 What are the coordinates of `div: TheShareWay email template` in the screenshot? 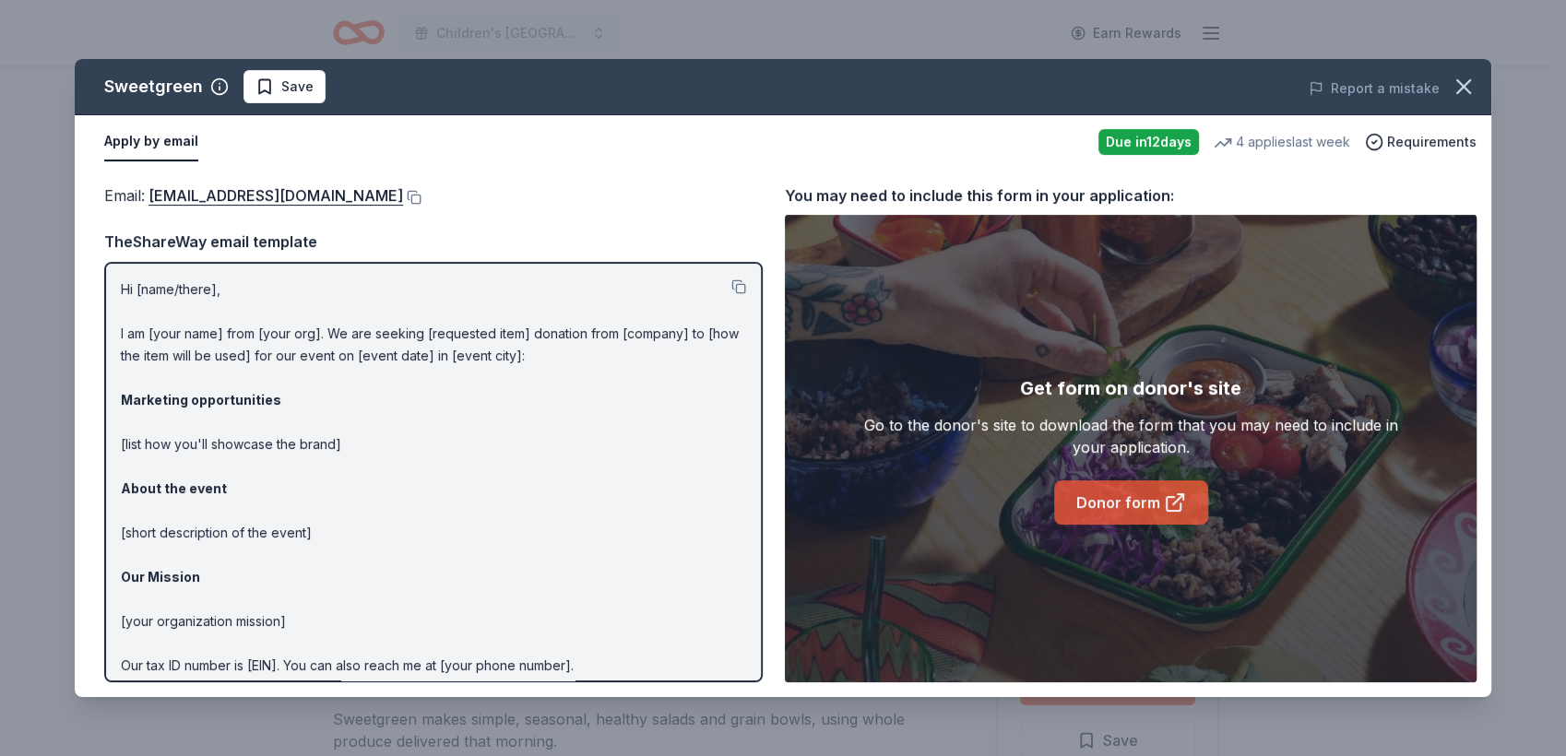 It's located at (433, 242).